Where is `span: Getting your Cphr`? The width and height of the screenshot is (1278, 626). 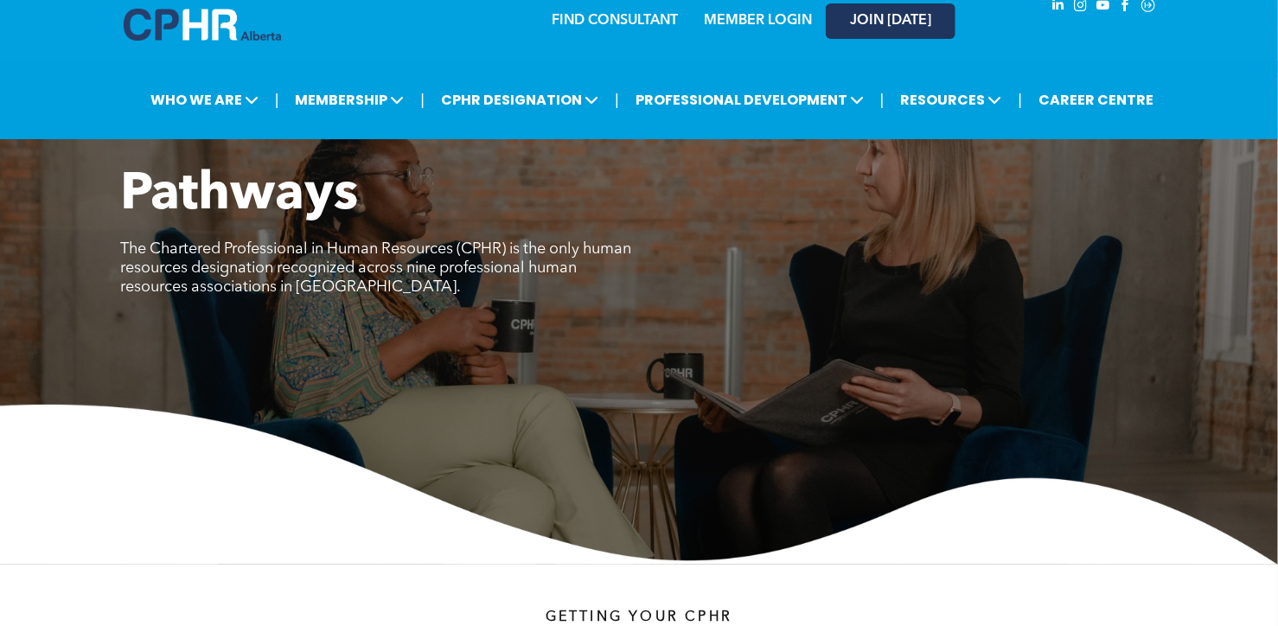
span: Getting your Cphr is located at coordinates (639, 617).